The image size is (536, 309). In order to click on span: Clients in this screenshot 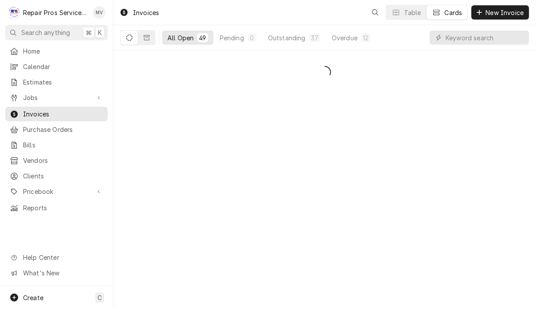, I will do `click(63, 176)`.